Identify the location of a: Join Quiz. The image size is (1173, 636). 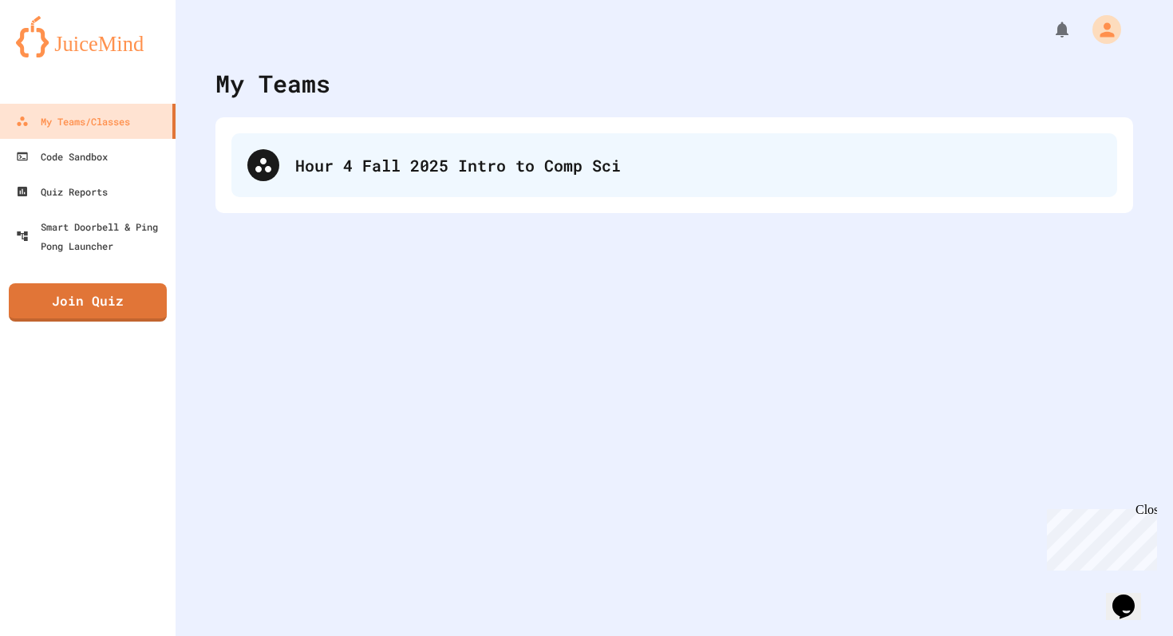
(88, 302).